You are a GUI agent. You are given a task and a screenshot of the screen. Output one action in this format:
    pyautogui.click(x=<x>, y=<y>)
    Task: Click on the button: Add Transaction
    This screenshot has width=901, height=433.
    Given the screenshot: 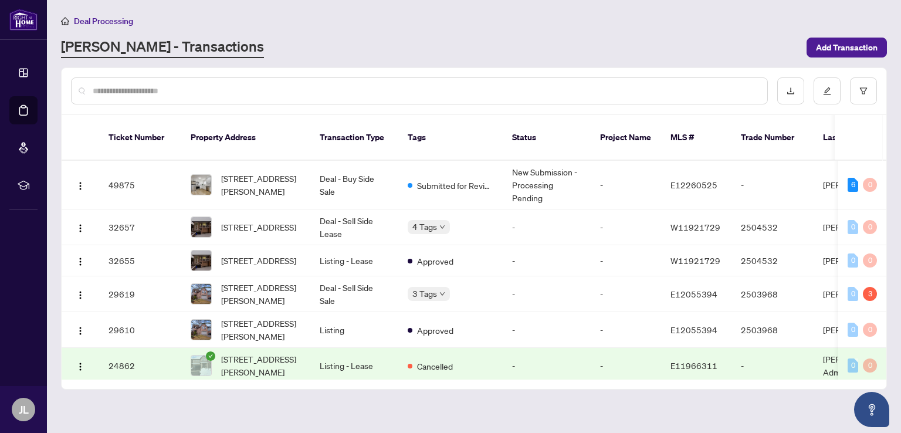 What is the action you would take?
    pyautogui.click(x=846, y=47)
    